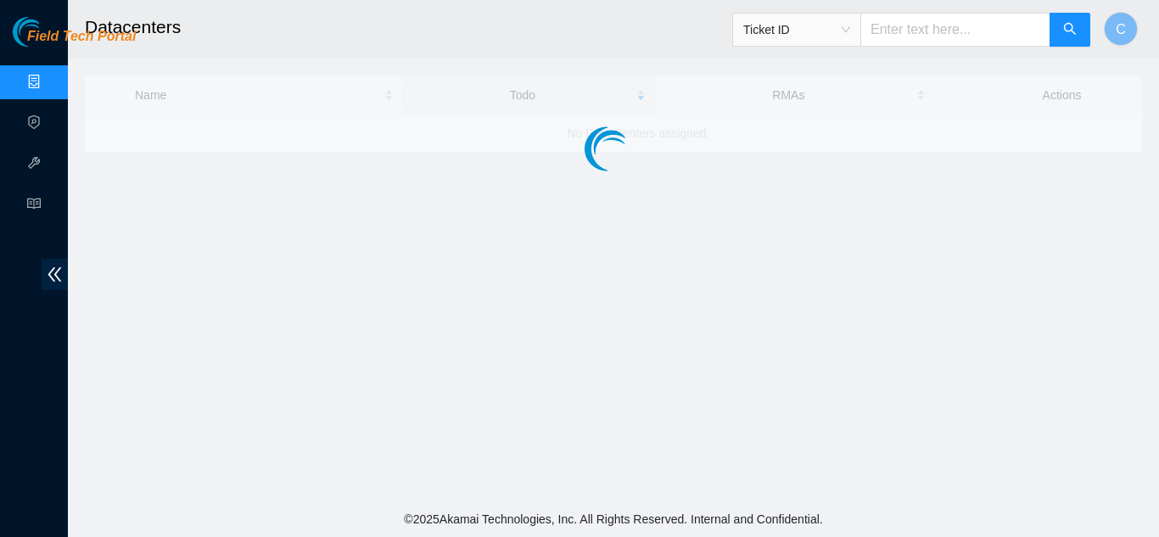  What do you see at coordinates (1121, 29) in the screenshot?
I see `span: C` at bounding box center [1121, 29].